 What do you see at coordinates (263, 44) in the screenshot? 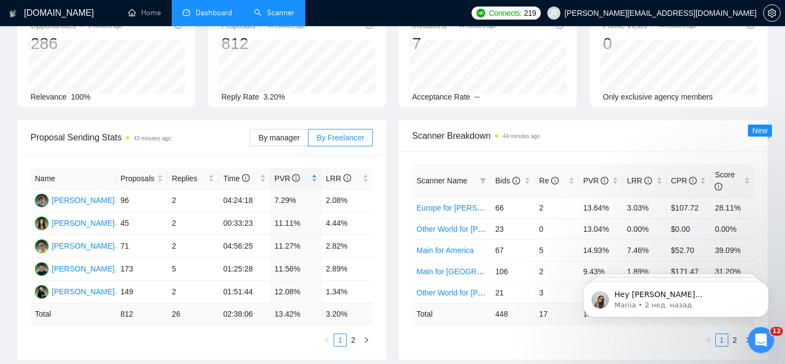
I see `div: 812` at bounding box center [263, 44].